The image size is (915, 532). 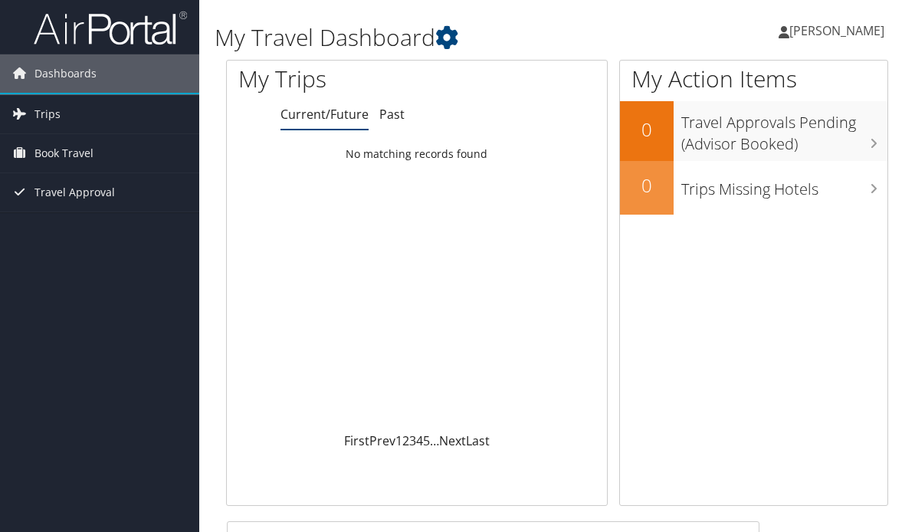 What do you see at coordinates (65, 74) in the screenshot?
I see `span: Dashboards` at bounding box center [65, 74].